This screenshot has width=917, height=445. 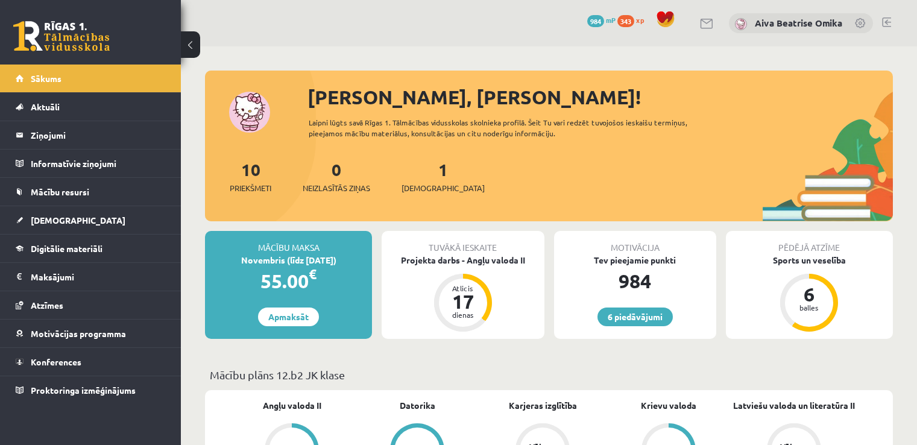 What do you see at coordinates (463, 301) in the screenshot?
I see `div: 17` at bounding box center [463, 301].